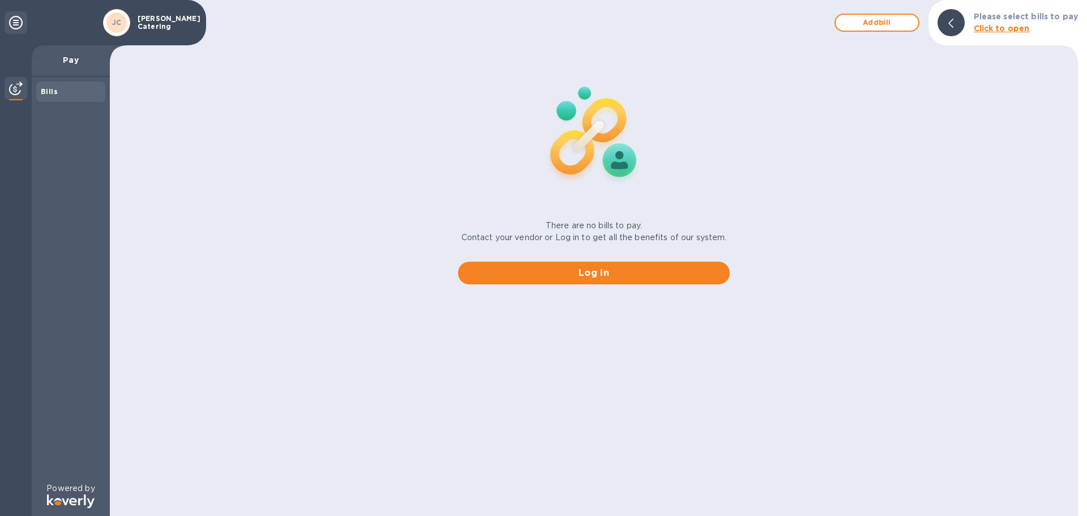  What do you see at coordinates (1025, 16) in the screenshot?
I see `b: Please select bills to pay` at bounding box center [1025, 16].